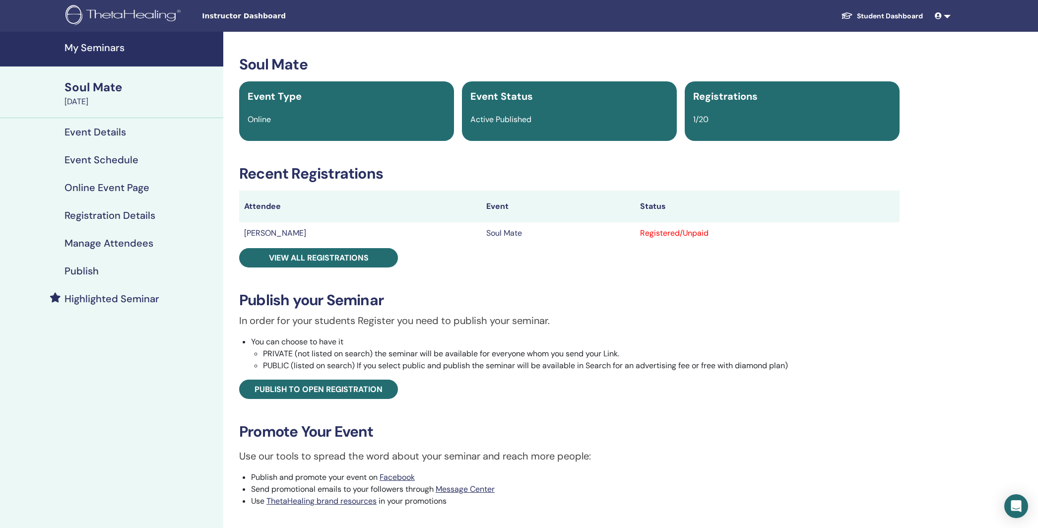 This screenshot has width=1038, height=528. What do you see at coordinates (569, 456) in the screenshot?
I see `p: Use our tools to spread the word about your seminar and reach more people:` at bounding box center [569, 456].